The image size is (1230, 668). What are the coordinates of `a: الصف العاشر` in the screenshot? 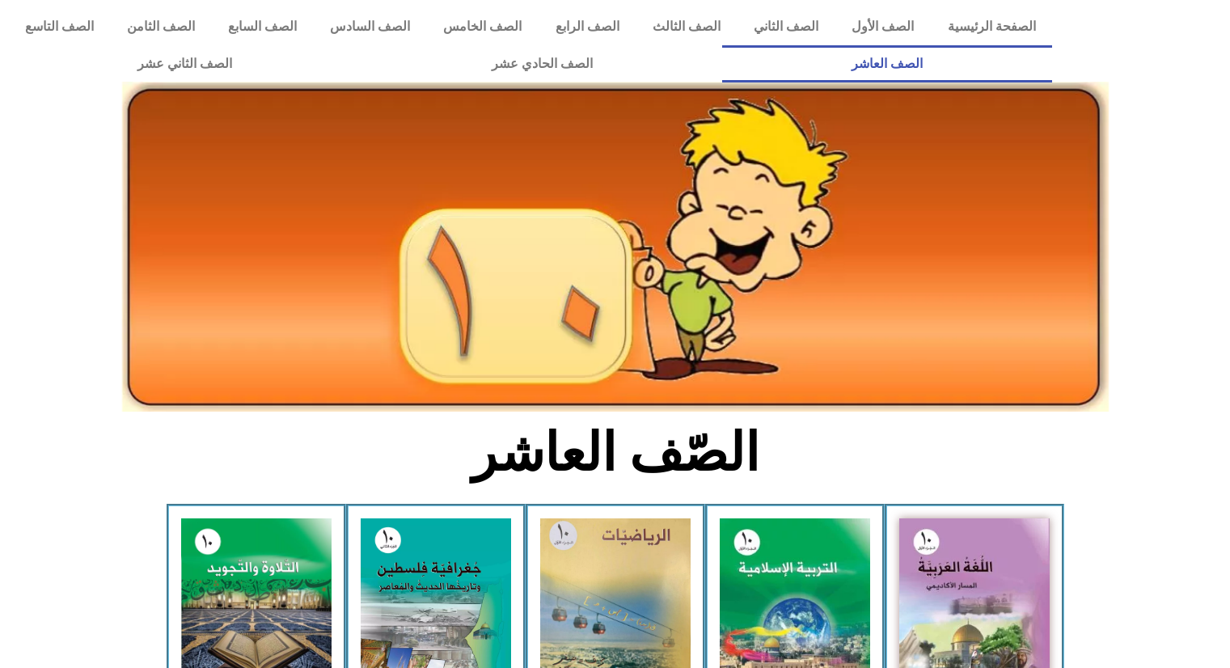 It's located at (887, 64).